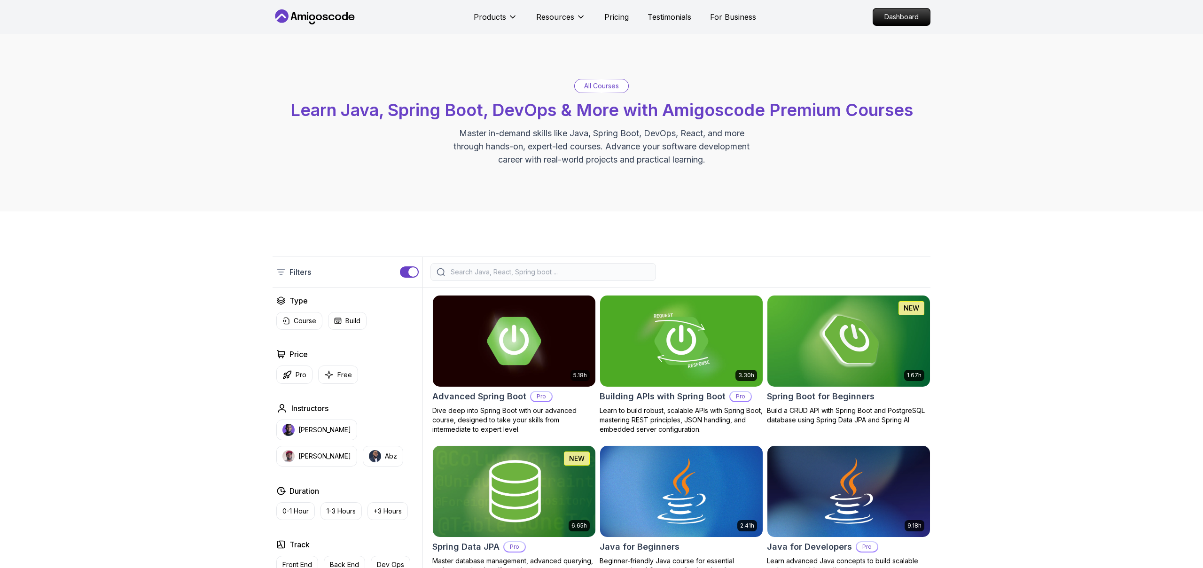 This screenshot has height=568, width=1203. Describe the element at coordinates (549, 272) in the screenshot. I see `input: Search Java, React, Spring boot ...` at that location.